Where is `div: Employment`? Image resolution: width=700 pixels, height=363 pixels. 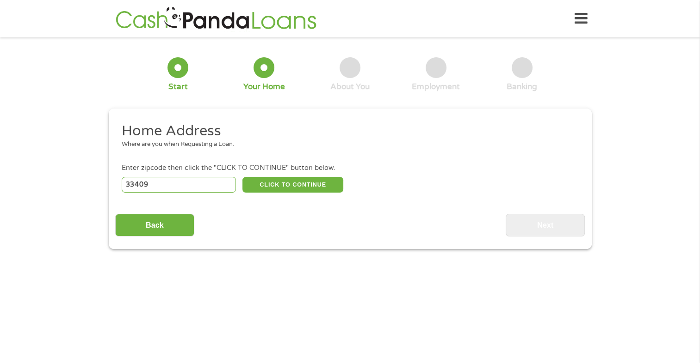
div: Employment is located at coordinates (436, 87).